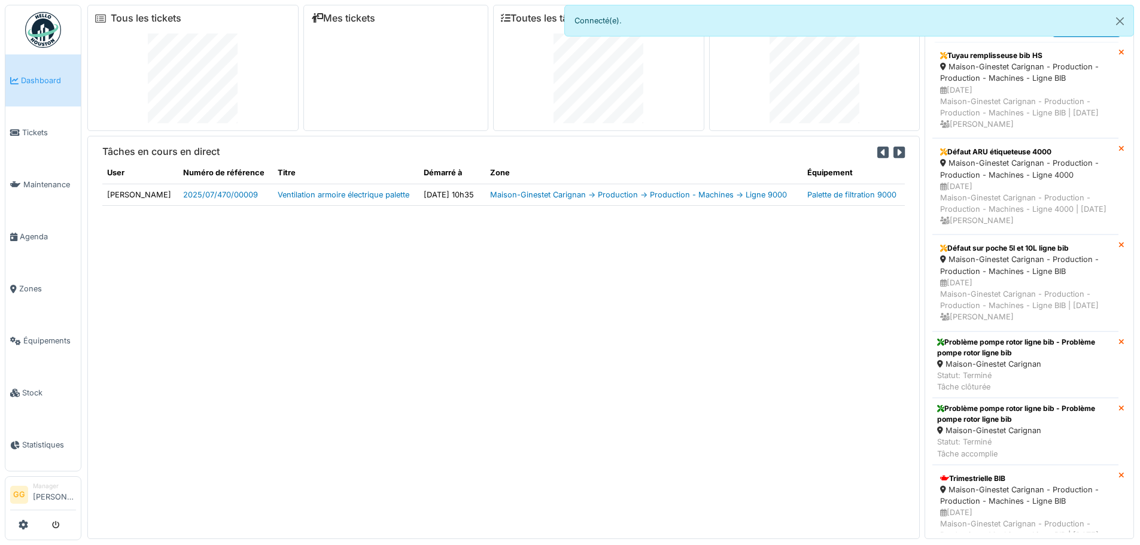 The width and height of the screenshot is (1140, 545). I want to click on a: Tickets, so click(43, 132).